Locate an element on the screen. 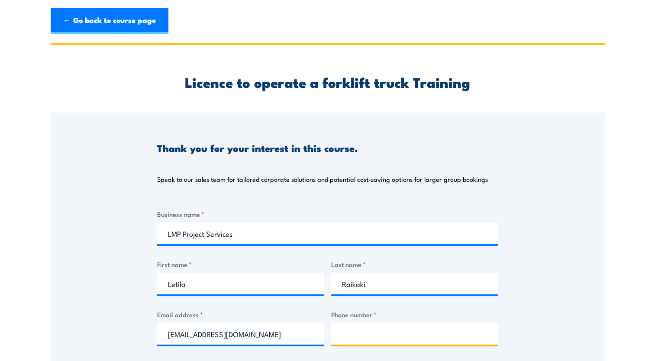  label: Email address is located at coordinates (241, 314).